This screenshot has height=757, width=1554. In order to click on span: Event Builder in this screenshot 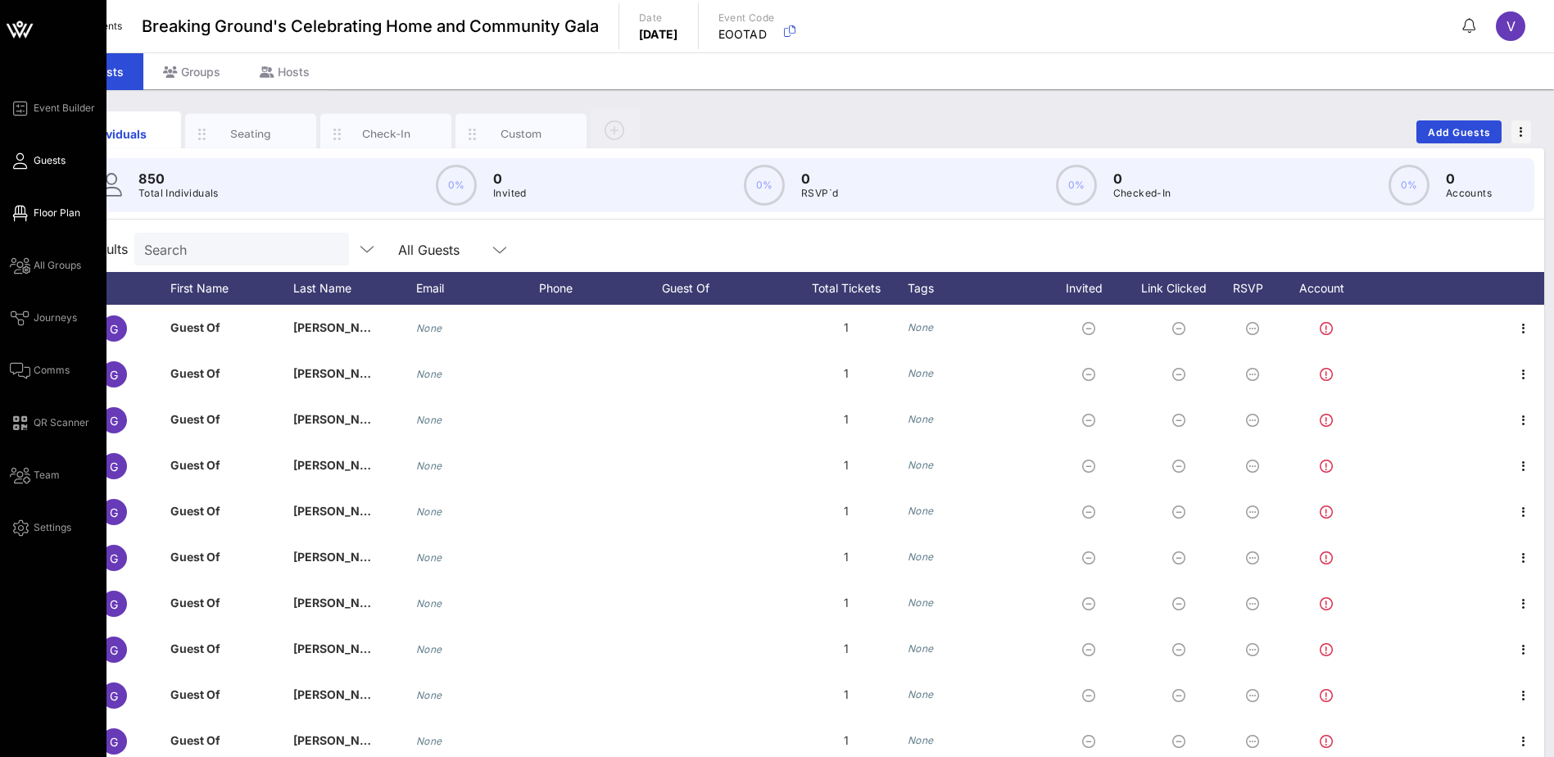, I will do `click(64, 108)`.